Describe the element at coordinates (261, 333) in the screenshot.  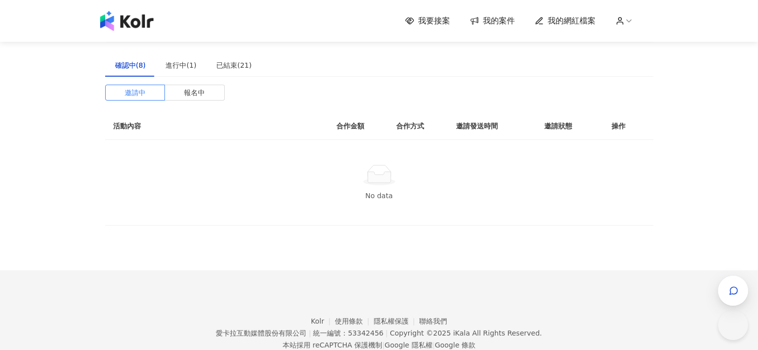
I see `div: 愛卡拉互動媒體股份有限公司` at that location.